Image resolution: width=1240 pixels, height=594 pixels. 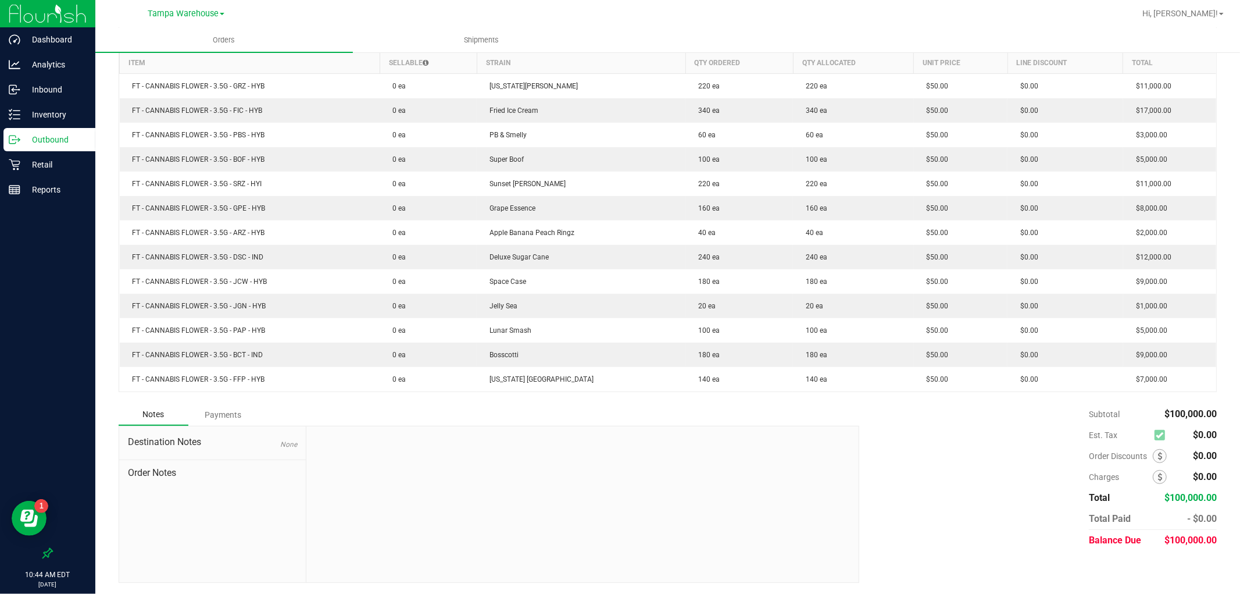 What do you see at coordinates (1149, 135) in the screenshot?
I see `span: $3,000.00` at bounding box center [1149, 135].